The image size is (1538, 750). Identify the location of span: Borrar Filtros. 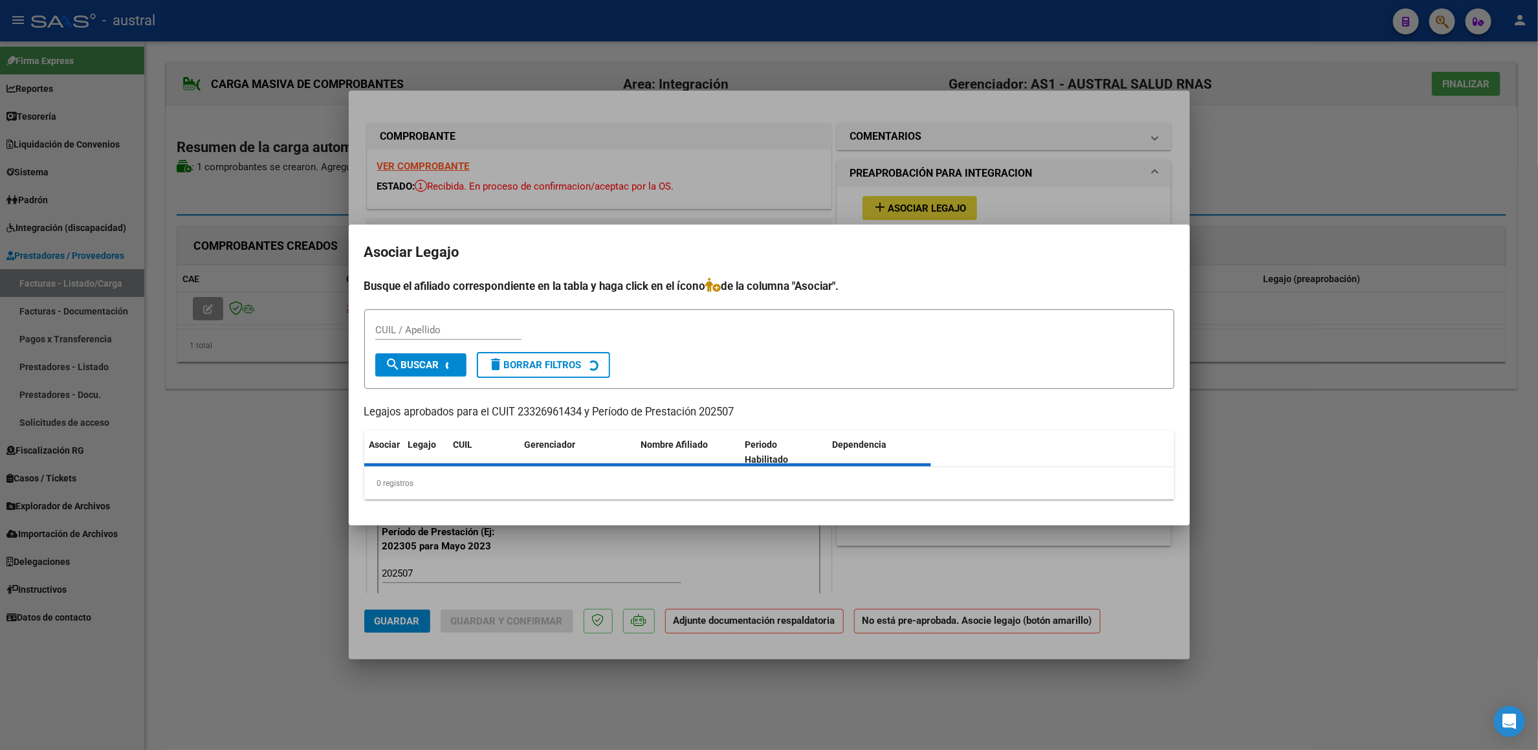
(535, 365).